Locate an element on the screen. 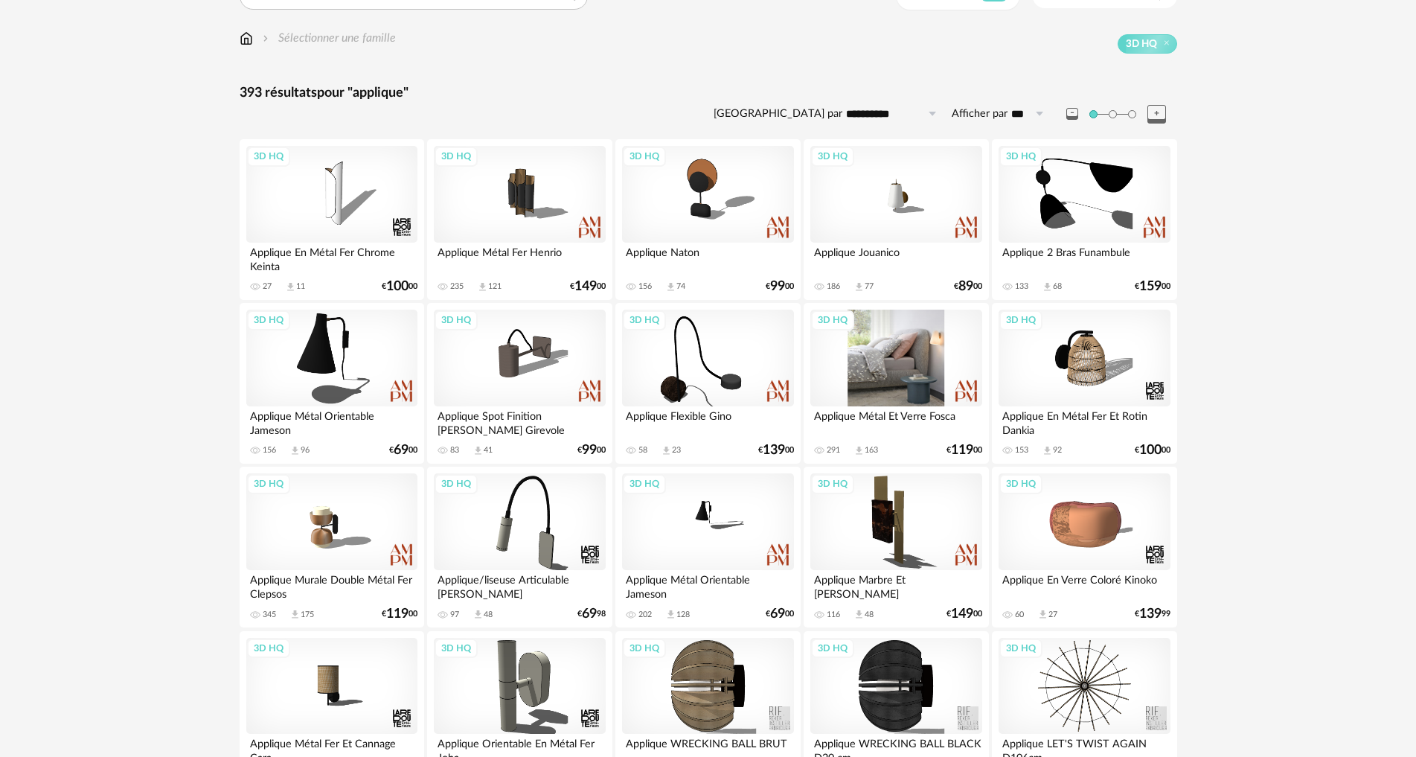 The height and width of the screenshot is (757, 1416). a: 3D HQ Applique Flexible Gino 58 Download icon 23 €13900 is located at coordinates (707, 383).